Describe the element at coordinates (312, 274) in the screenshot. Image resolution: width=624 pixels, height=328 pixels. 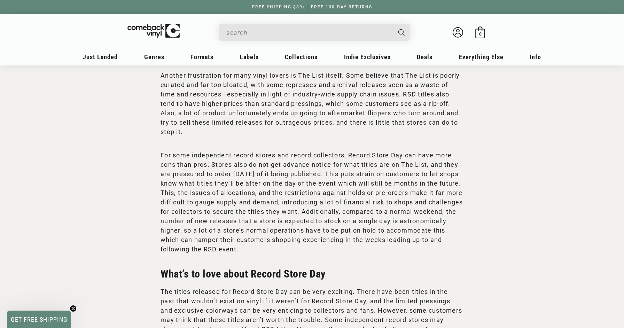
I see `h2: What’s to love about Record Store Day` at that location.